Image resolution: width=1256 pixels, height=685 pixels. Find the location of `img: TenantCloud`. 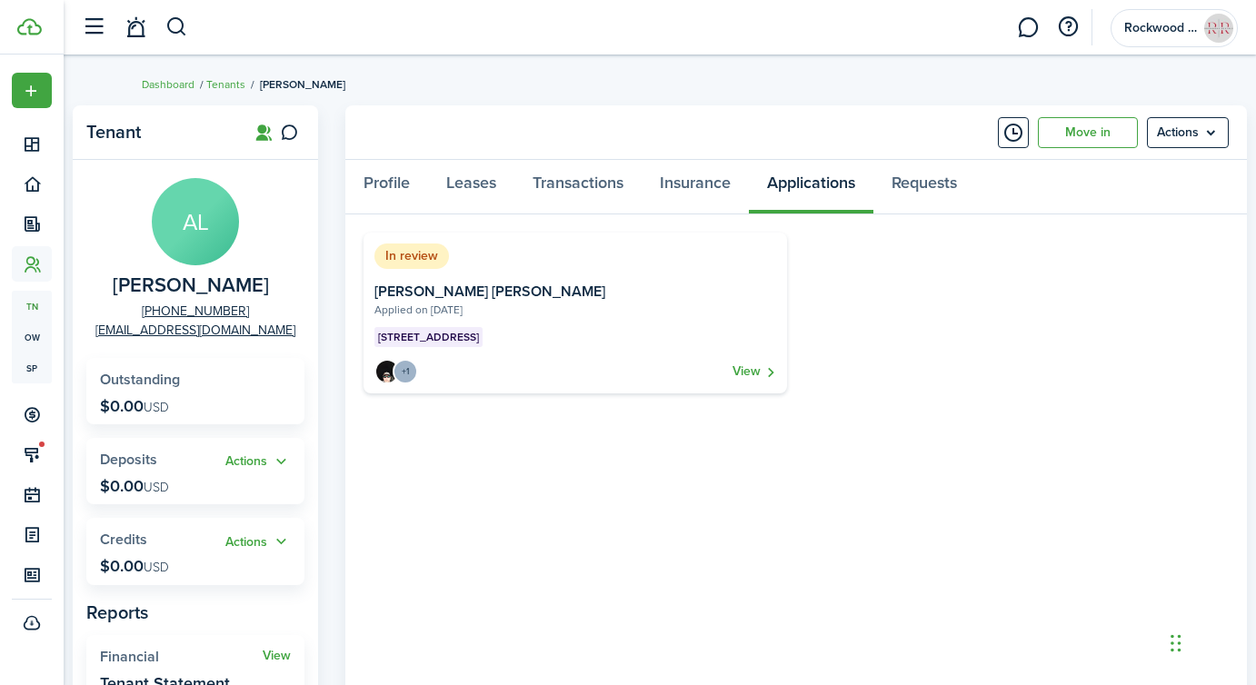

img: TenantCloud is located at coordinates (29, 26).